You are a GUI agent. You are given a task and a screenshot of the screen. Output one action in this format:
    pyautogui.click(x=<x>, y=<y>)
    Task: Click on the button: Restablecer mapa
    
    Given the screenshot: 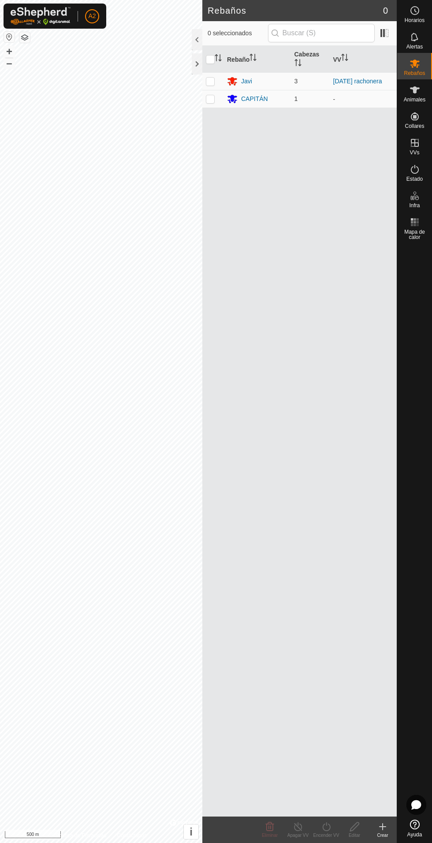 What is the action you would take?
    pyautogui.click(x=9, y=37)
    